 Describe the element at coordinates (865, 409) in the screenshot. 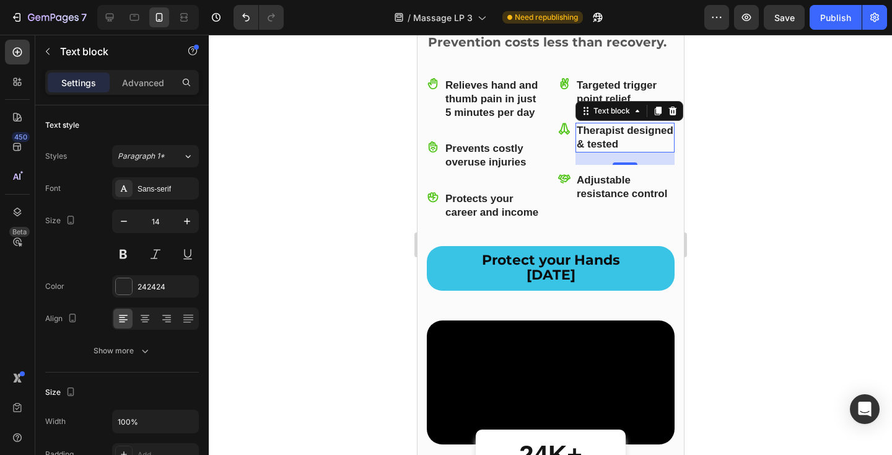

I see `div: Open Intercom Messenger` at that location.